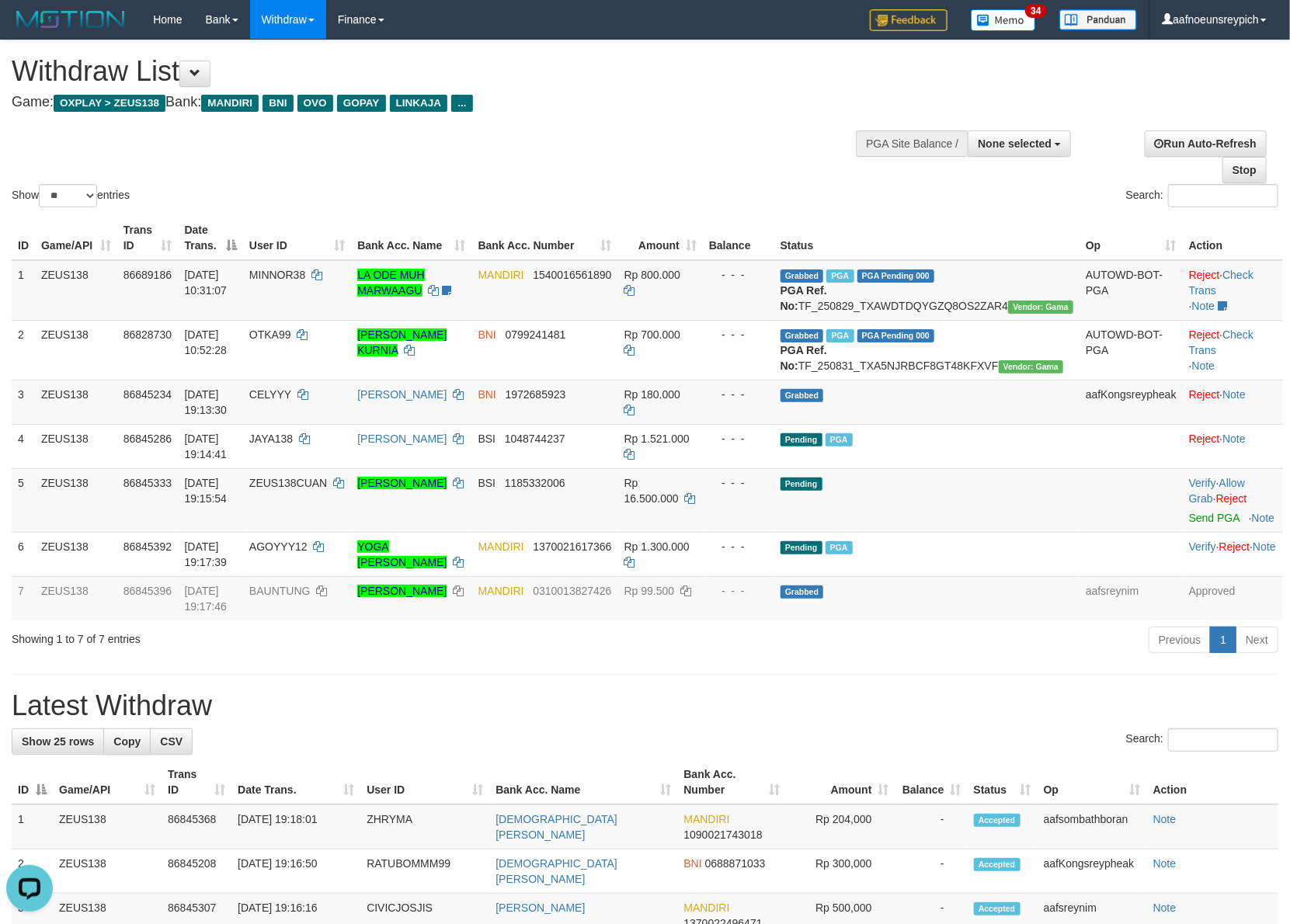 Image resolution: width=1290 pixels, height=924 pixels. What do you see at coordinates (1002, 783) in the screenshot?
I see `th: Status: activate to sort column ascending` at bounding box center [1002, 783].